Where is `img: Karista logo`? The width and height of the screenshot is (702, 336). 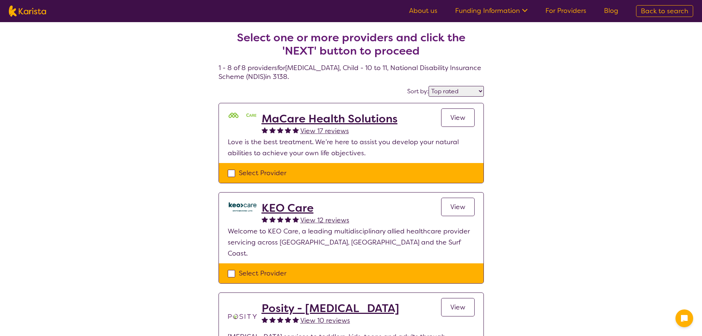
img: Karista logo is located at coordinates (27, 11).